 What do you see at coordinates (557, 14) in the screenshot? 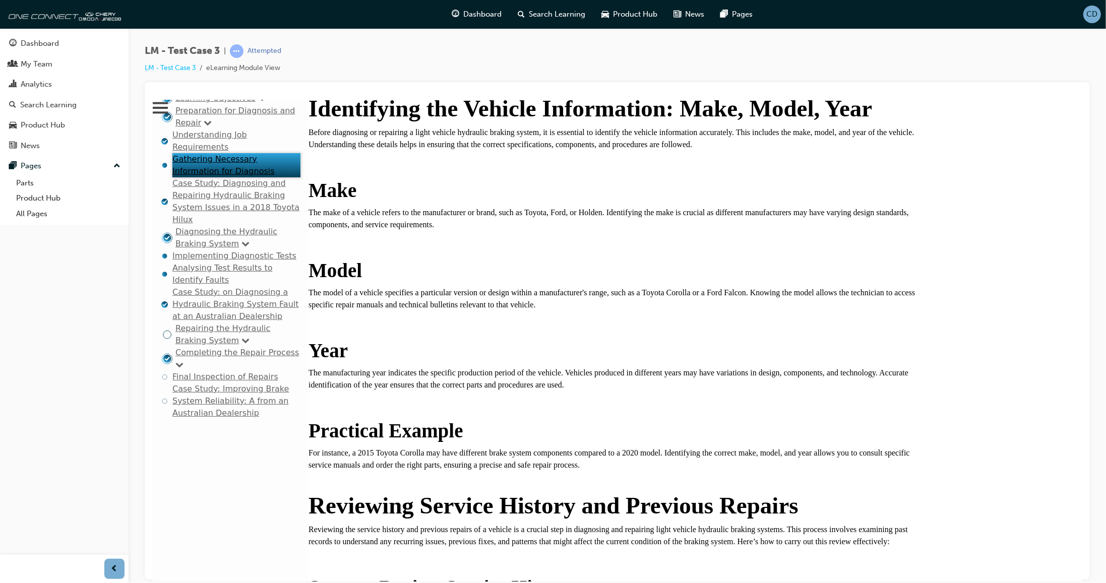
I see `span: Search Learning` at bounding box center [557, 14].